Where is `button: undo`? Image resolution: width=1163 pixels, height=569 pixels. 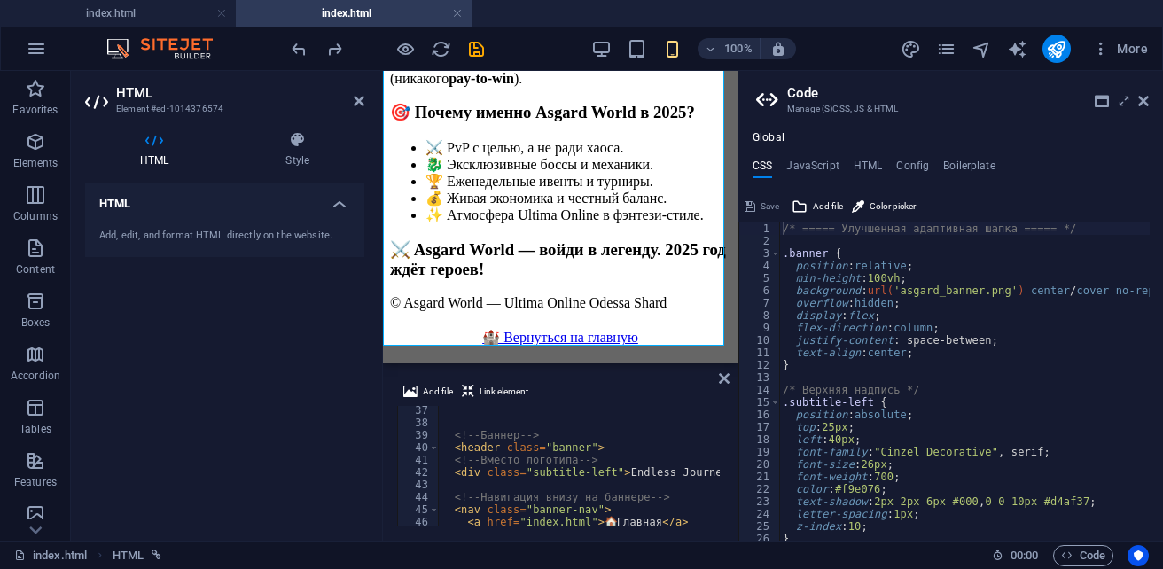 button: undo is located at coordinates (299, 49).